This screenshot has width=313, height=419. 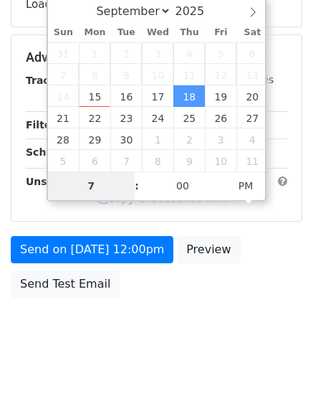 I want to click on strong: Schedule, so click(x=52, y=152).